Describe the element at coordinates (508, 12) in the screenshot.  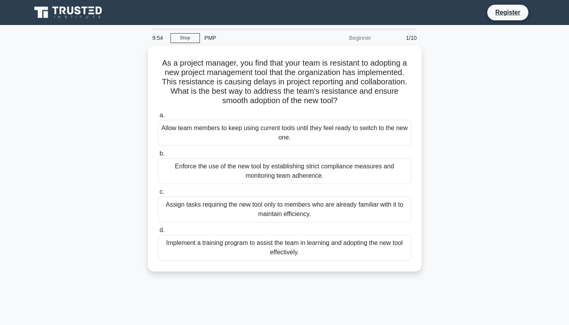
I see `a: Register` at that location.